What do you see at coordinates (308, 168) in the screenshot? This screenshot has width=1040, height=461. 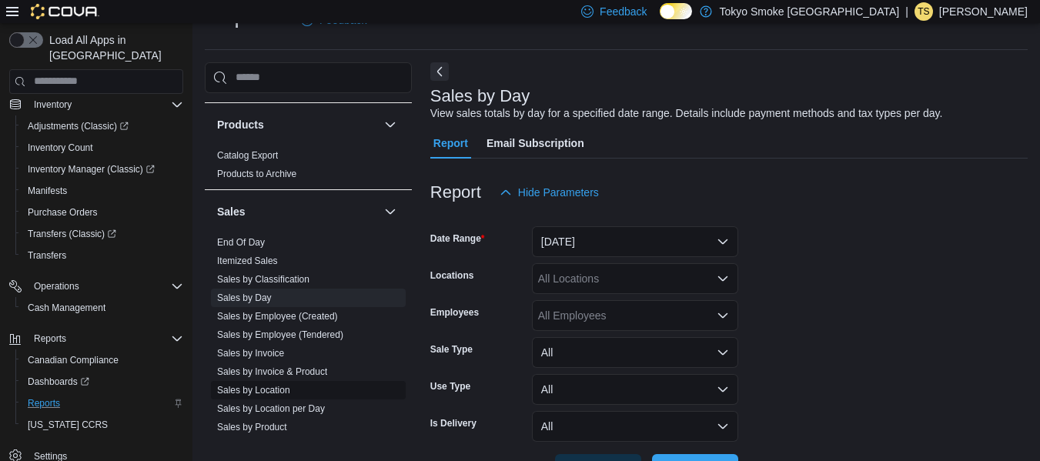 I see `div: Products` at bounding box center [308, 168].